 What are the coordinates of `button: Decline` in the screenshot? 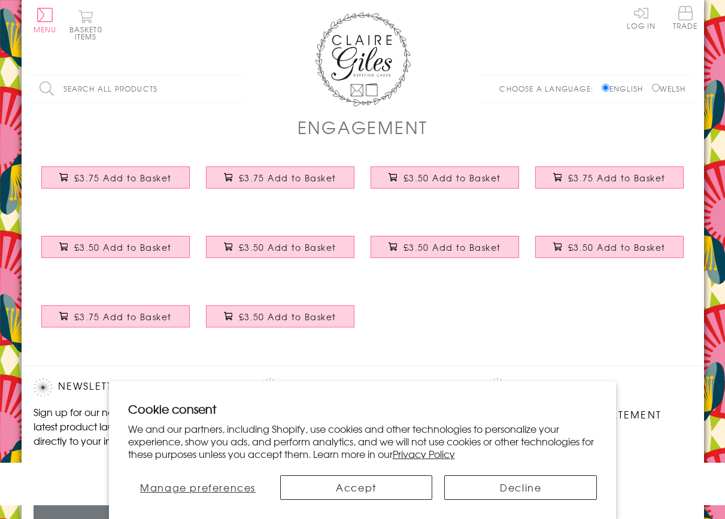 It's located at (520, 487).